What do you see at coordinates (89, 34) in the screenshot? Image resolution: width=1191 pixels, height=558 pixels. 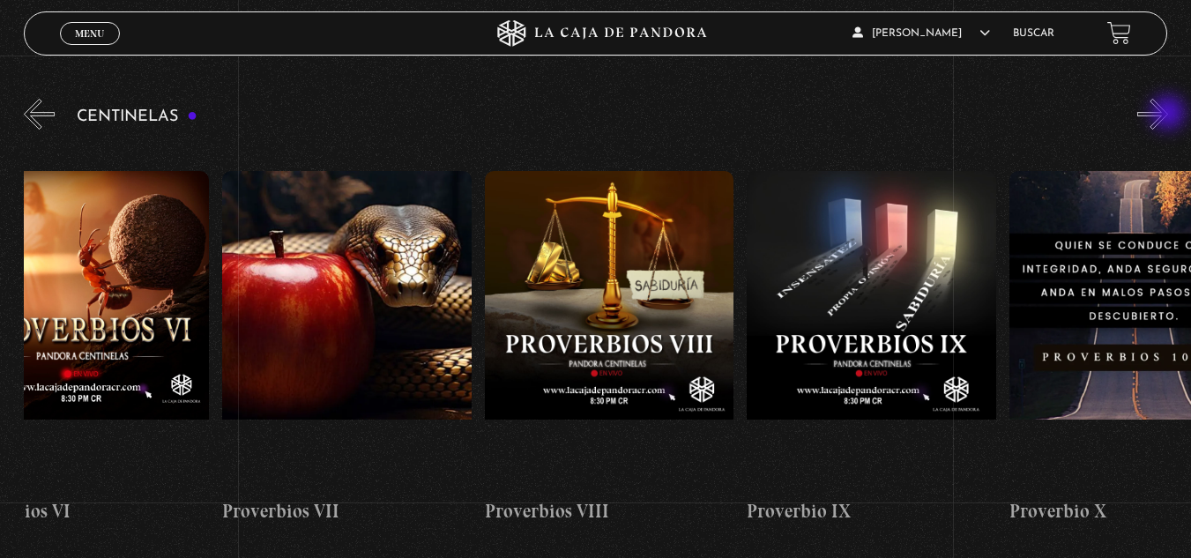 I see `span: Menu` at bounding box center [89, 34].